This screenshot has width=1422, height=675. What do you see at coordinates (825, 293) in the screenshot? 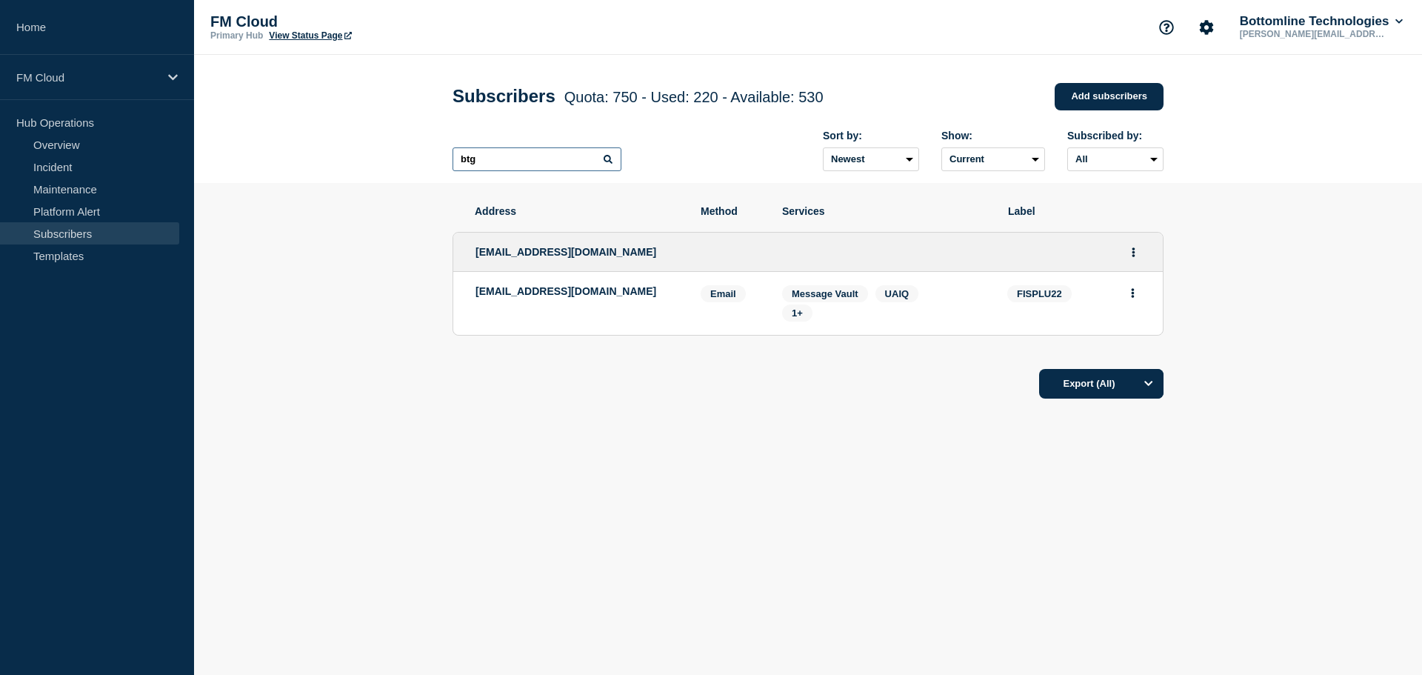
I see `span: Message Vault` at bounding box center [825, 293].